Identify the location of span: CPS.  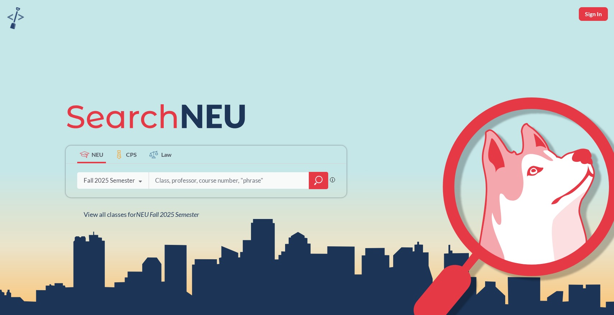
(131, 154).